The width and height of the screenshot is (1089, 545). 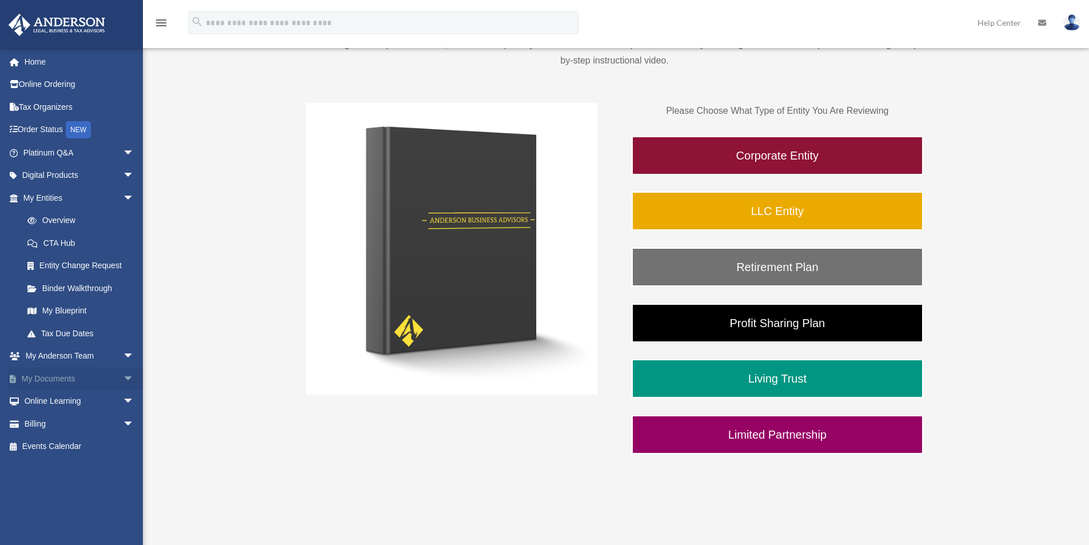 I want to click on a: Corporate Entity, so click(x=777, y=155).